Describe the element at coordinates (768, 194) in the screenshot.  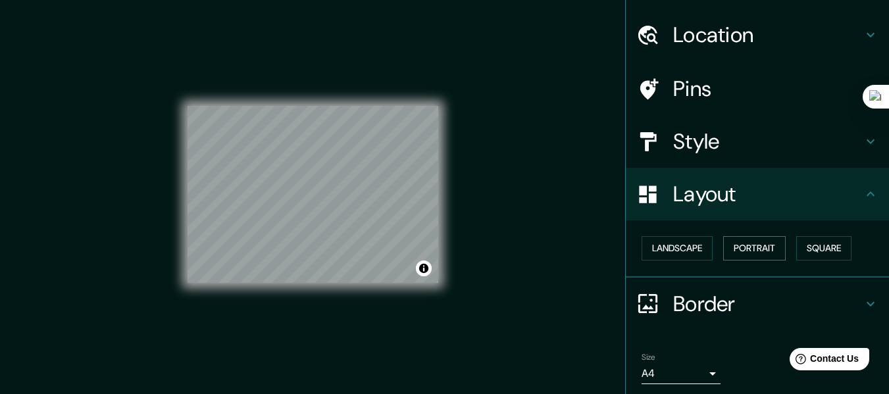
I see `h4: Layout` at that location.